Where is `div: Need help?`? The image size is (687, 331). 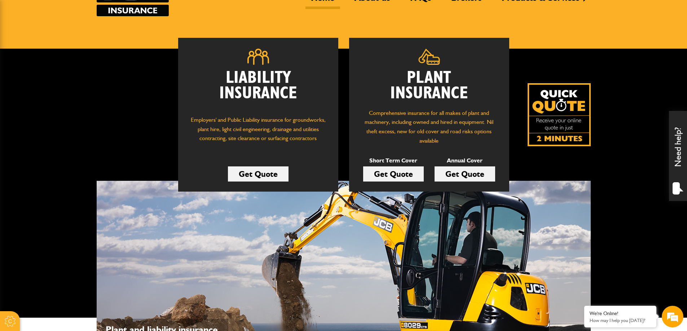
div: Need help? is located at coordinates (678, 156).